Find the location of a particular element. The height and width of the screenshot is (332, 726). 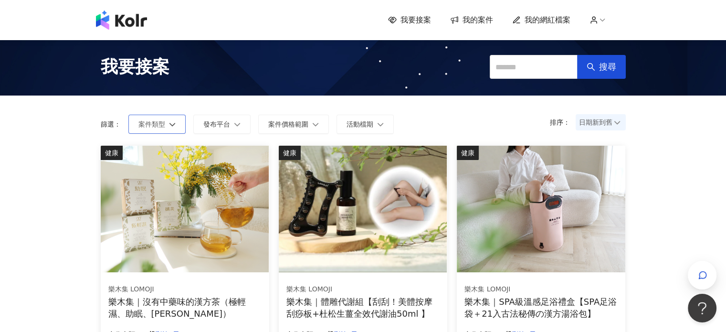

img: SPA級溫感足浴禮盒【SPA足浴袋＋21入古法秘傳の漢方湯浴包】 is located at coordinates (541, 209).